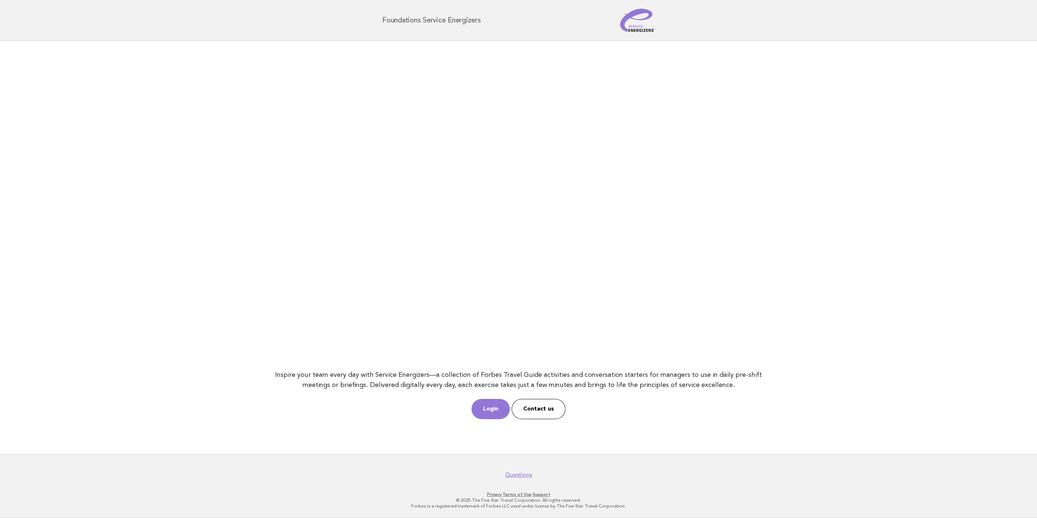 The image size is (1037, 518). Describe the element at coordinates (541, 494) in the screenshot. I see `a: Support` at that location.